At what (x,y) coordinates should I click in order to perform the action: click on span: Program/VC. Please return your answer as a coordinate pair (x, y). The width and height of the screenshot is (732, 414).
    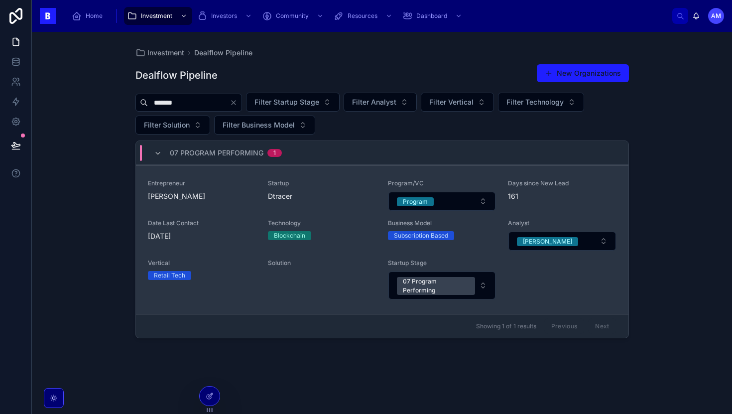
    Looking at the image, I should click on (442, 183).